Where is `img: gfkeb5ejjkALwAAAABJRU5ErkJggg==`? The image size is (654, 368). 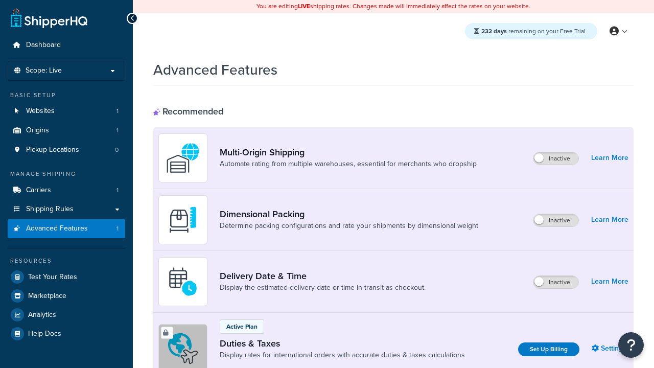 img: gfkeb5ejjkALwAAAABJRU5ErkJggg== is located at coordinates (183, 281).